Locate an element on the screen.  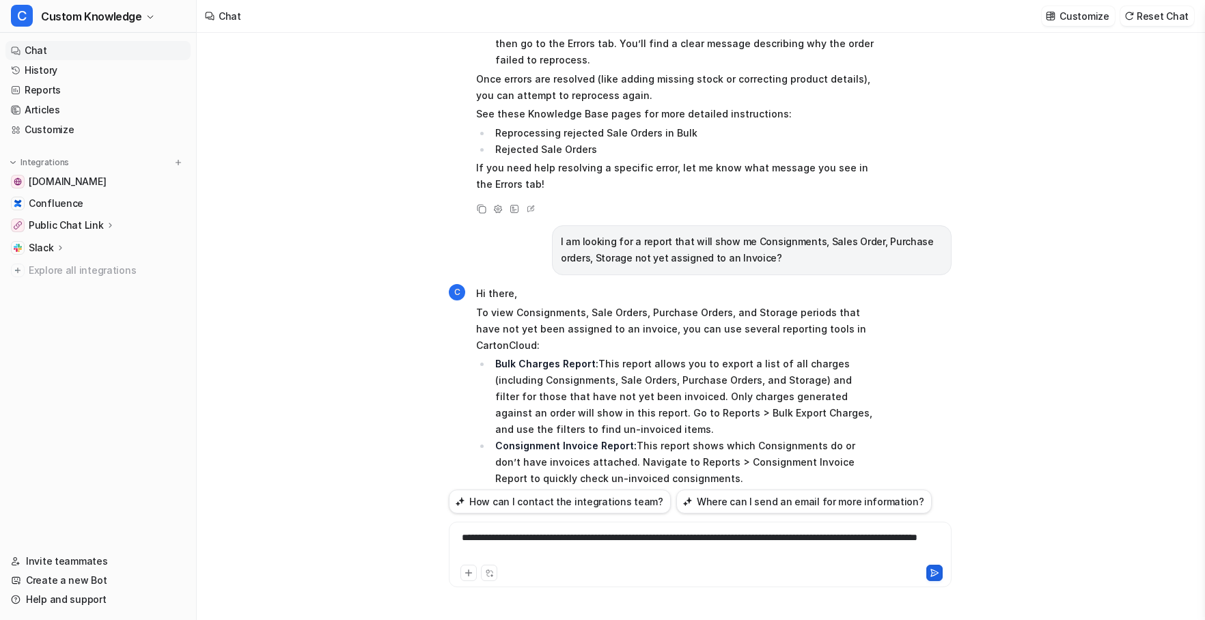
a: Invite teammates is located at coordinates (98, 561).